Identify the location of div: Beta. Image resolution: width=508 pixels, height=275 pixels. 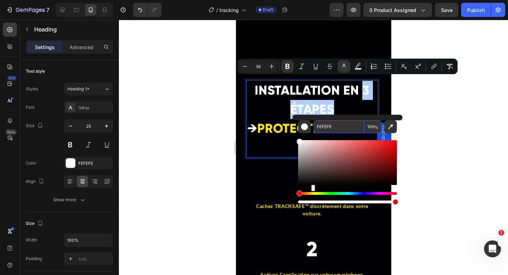
(11, 132).